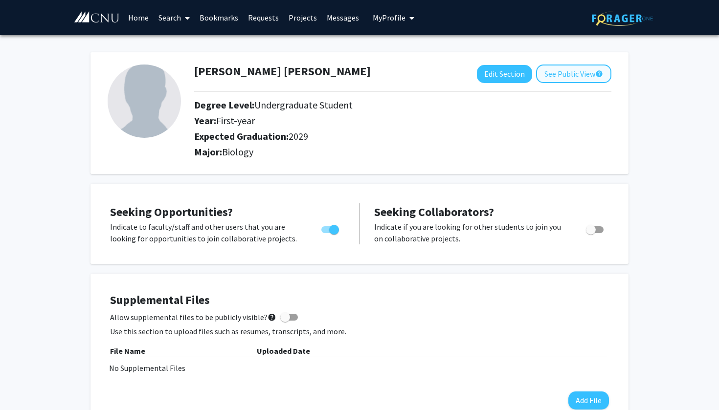 This screenshot has width=719, height=410. I want to click on b: File Name, so click(128, 351).